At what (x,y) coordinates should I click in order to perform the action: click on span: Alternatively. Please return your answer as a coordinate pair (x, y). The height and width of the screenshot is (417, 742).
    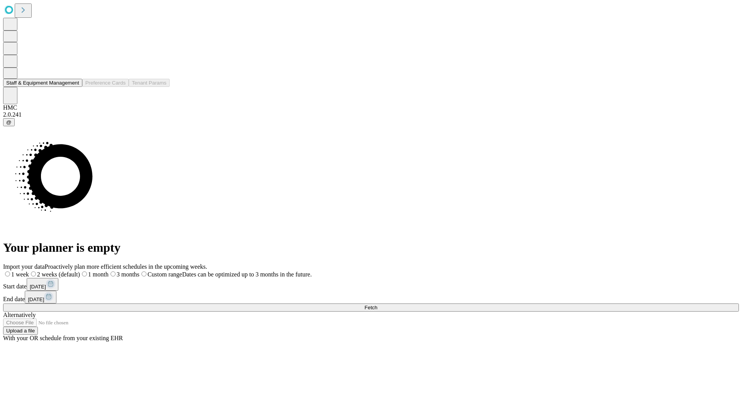
    Looking at the image, I should click on (19, 315).